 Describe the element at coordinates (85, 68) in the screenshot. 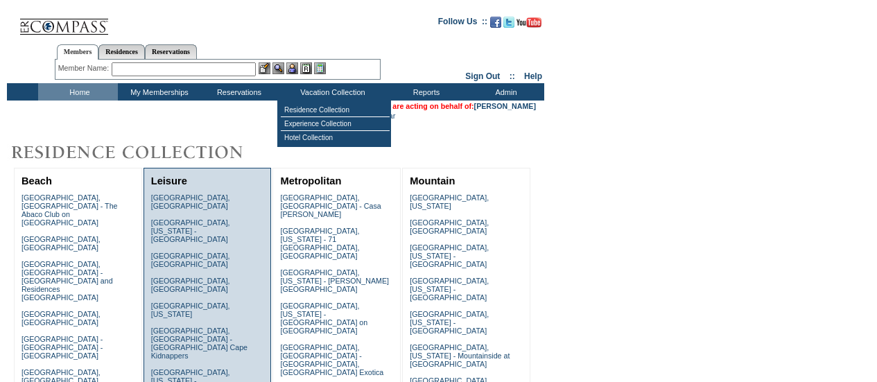

I see `div: Member Name:` at that location.